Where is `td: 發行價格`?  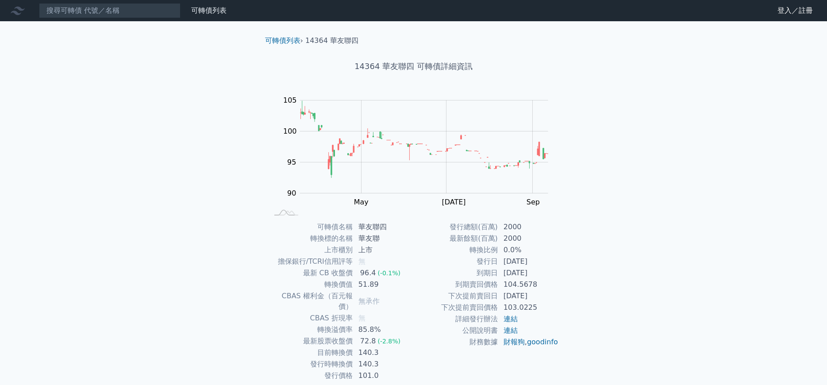
td: 發行價格 is located at coordinates (311, 376).